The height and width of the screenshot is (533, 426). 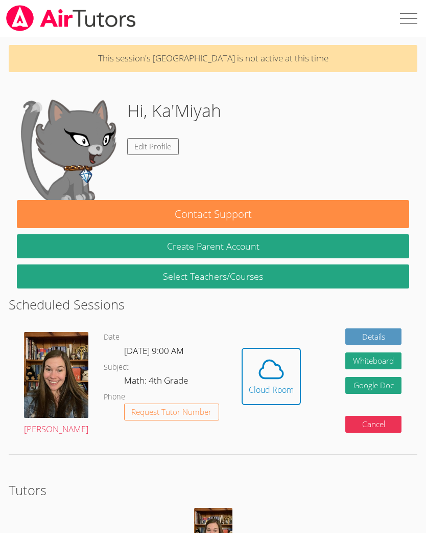 What do you see at coordinates (114, 397) in the screenshot?
I see `dt: Phone` at bounding box center [114, 397].